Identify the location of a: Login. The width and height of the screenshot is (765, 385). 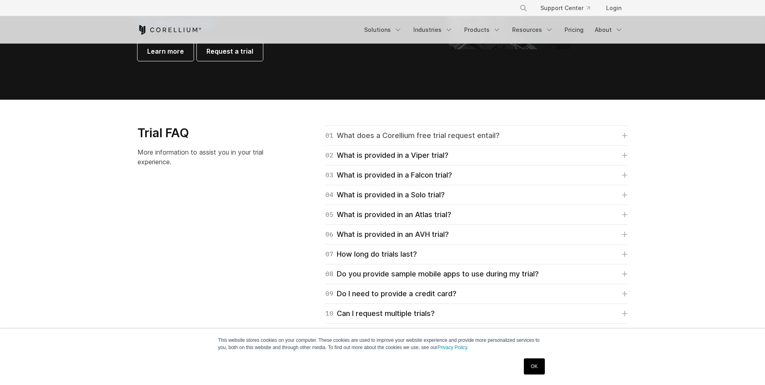
(614, 8).